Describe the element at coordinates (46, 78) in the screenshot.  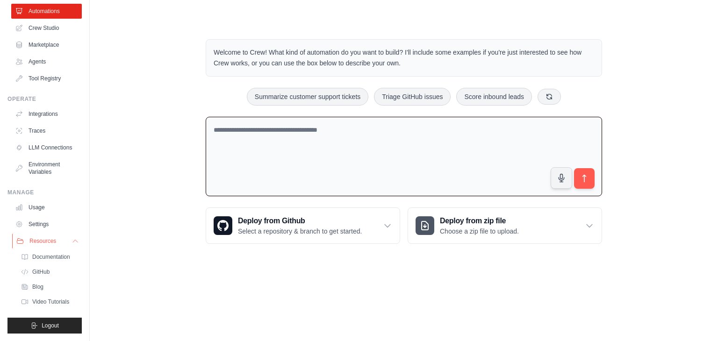
I see `a: Tool Registry` at that location.